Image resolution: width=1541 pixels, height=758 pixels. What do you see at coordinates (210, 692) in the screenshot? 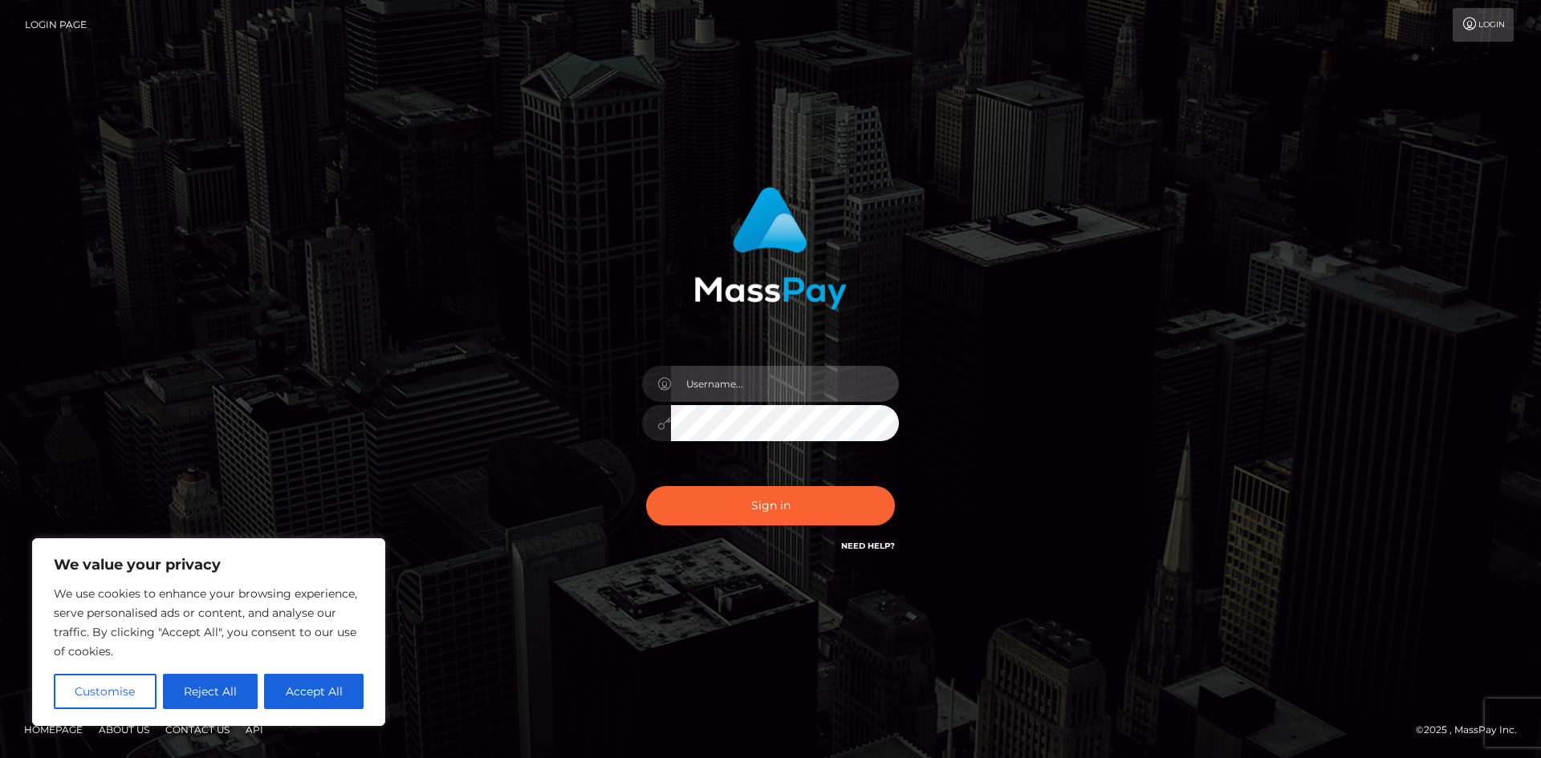
I see `button: Reject All` at bounding box center [210, 692].